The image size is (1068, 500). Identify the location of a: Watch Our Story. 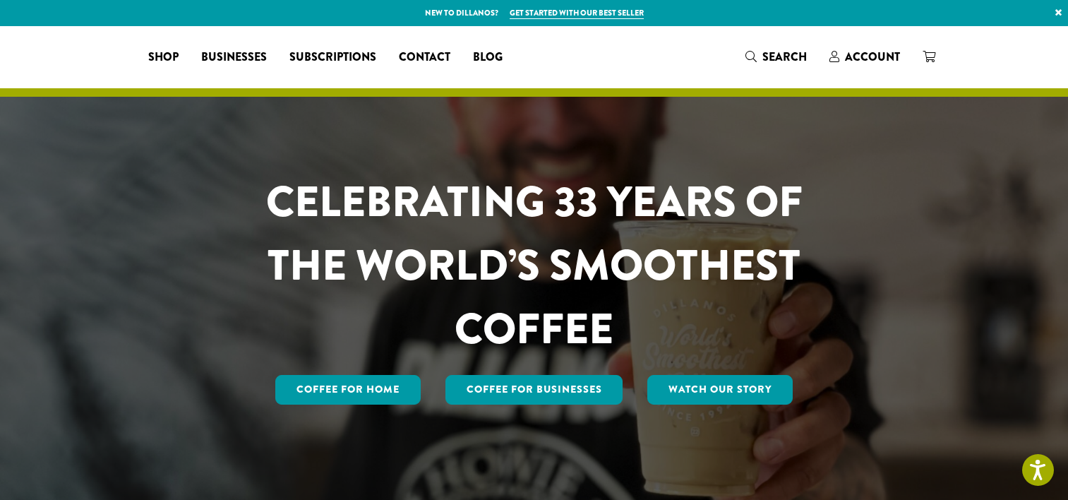
(720, 390).